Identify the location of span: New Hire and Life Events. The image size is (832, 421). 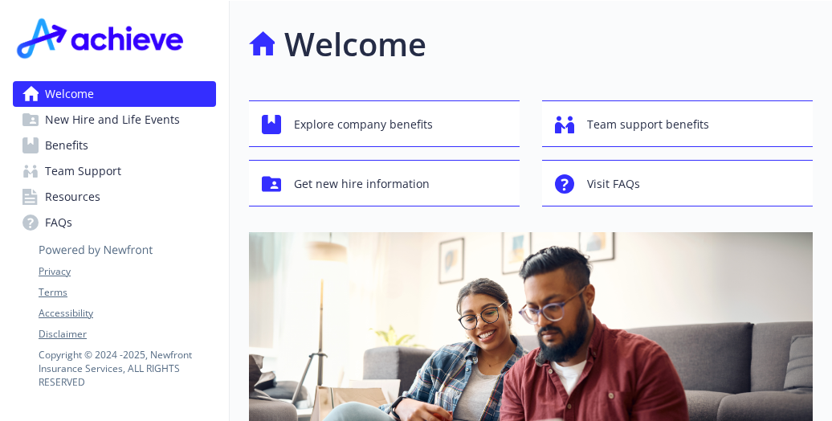
(112, 120).